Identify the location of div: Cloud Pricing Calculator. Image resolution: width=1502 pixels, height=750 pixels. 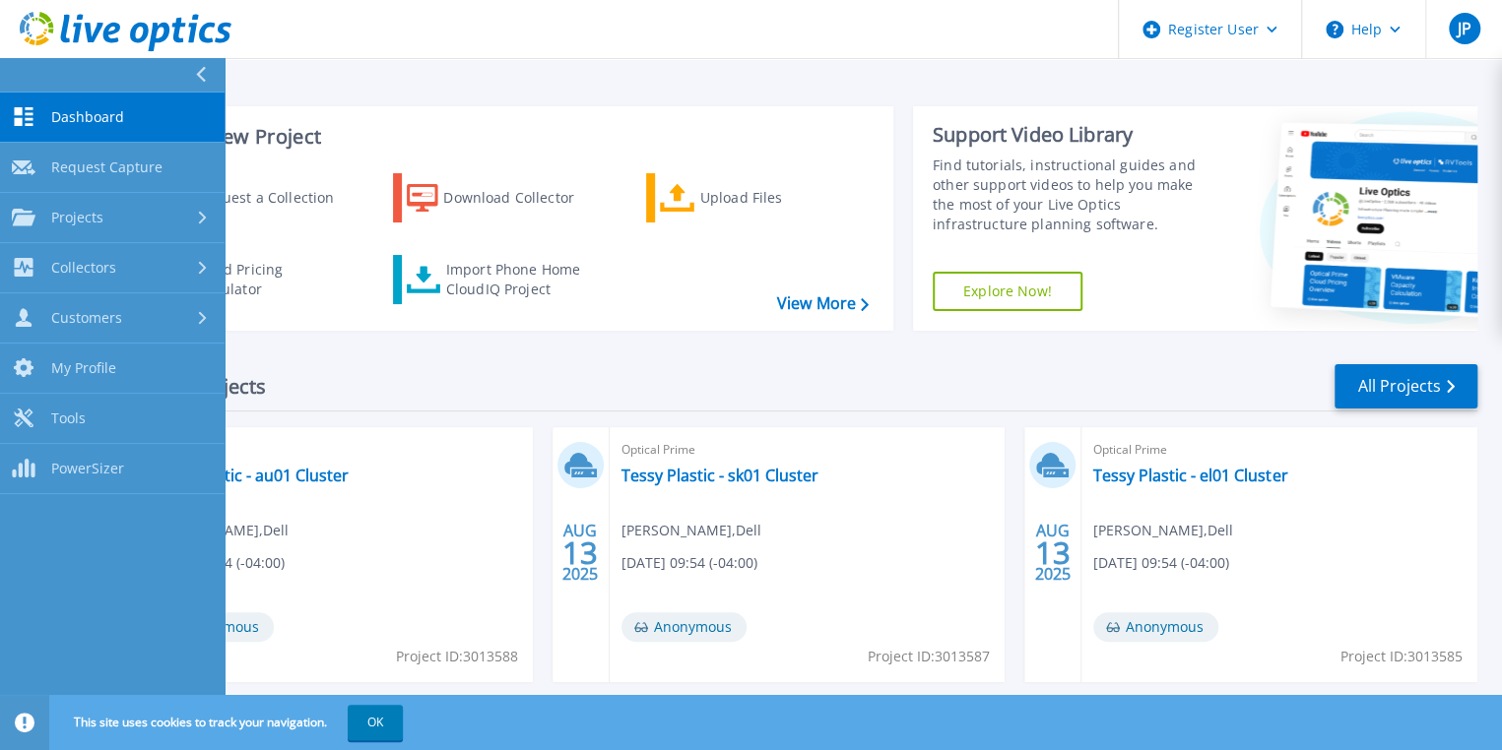
(272, 280).